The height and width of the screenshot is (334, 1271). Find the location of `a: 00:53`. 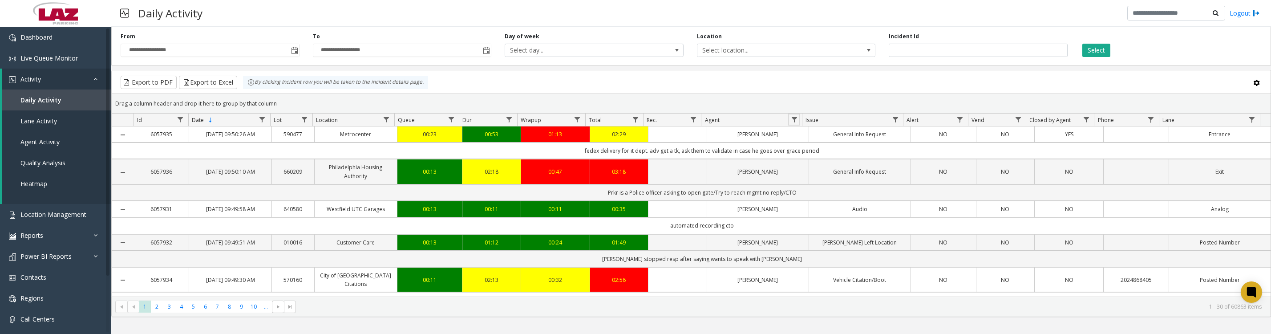

a: 00:53 is located at coordinates (491, 134).